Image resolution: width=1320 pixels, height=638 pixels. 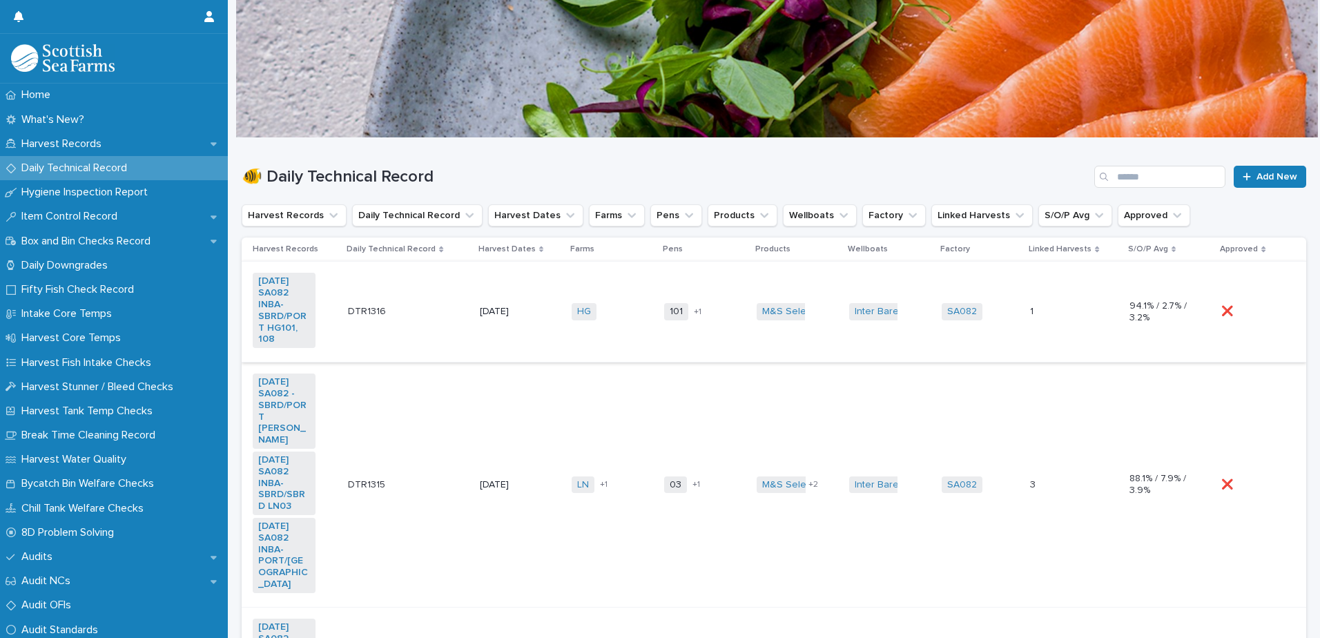 What do you see at coordinates (1060, 249) in the screenshot?
I see `p: Linked Harvests` at bounding box center [1060, 249].